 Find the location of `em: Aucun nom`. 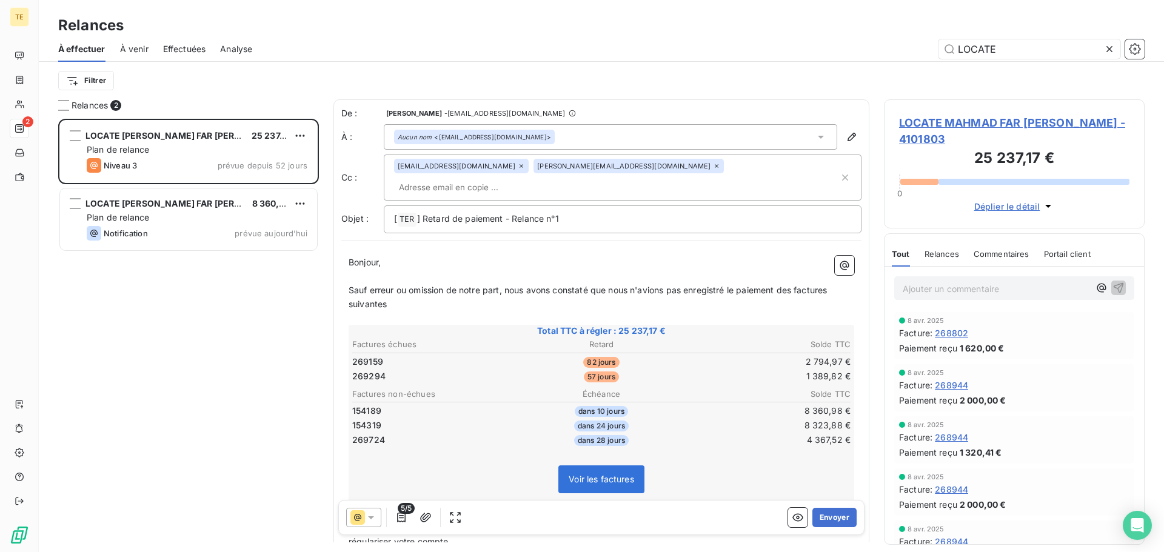

em: Aucun nom is located at coordinates (415, 137).